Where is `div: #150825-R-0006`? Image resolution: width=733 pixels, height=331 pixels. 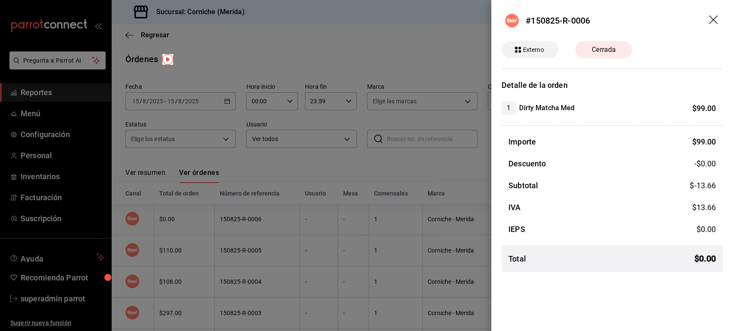 div: #150825-R-0006 is located at coordinates (557, 21).